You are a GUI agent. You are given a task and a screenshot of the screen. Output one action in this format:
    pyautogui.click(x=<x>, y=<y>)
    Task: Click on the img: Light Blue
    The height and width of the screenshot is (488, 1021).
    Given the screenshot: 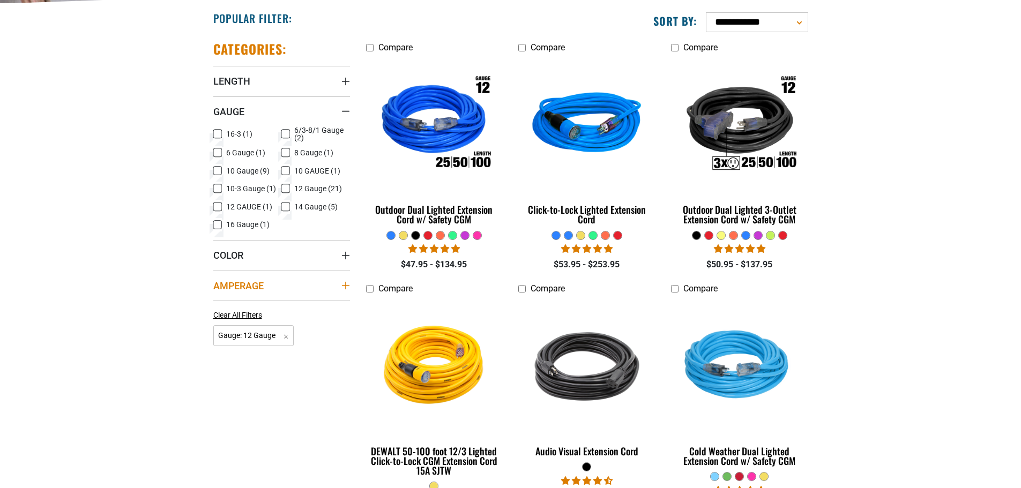 What is the action you would take?
    pyautogui.click(x=739, y=366)
    